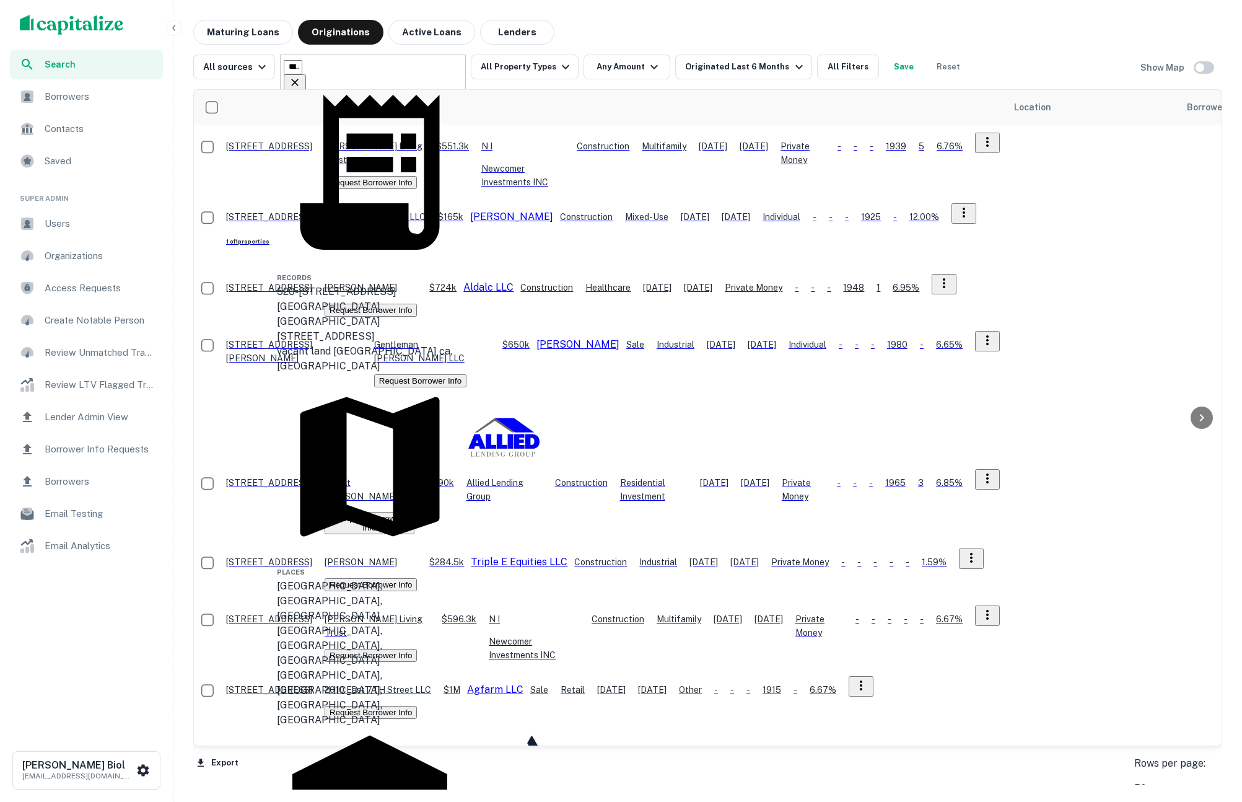  What do you see at coordinates (949, 483) in the screenshot?
I see `p: 6.85%` at bounding box center [949, 483].